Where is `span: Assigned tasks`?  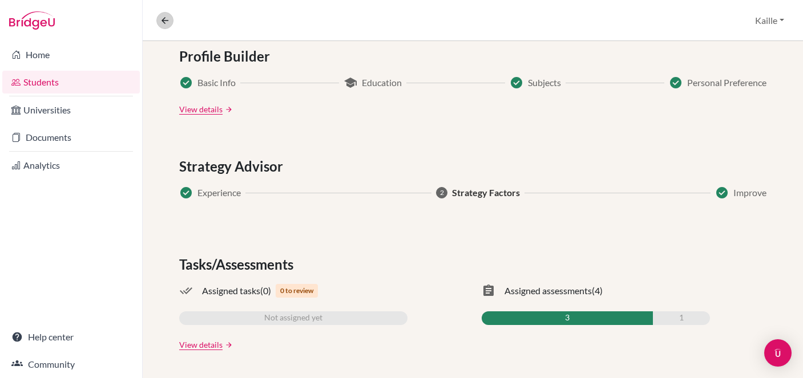
span: Assigned tasks is located at coordinates (231, 291).